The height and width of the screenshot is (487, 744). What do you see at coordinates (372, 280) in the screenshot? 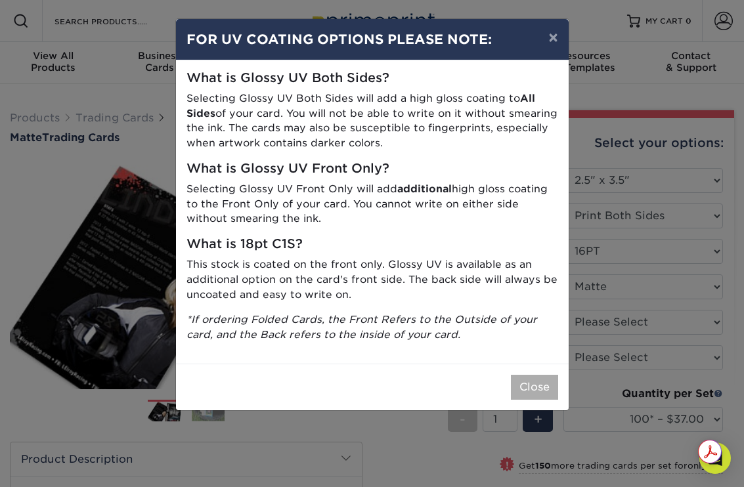
I see `p: This stock is coated on the front only. Glossy UV is available as an additional option on the car...` at bounding box center [372, 280].